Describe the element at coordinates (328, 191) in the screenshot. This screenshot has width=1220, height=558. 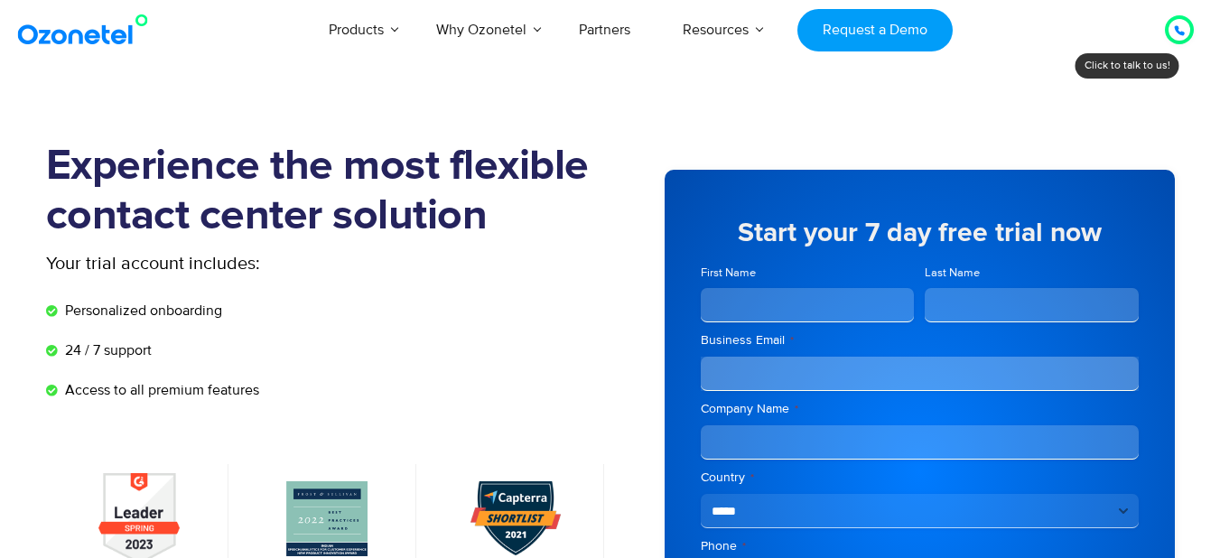
I see `h1: Experience the most flexible contact center solution` at that location.